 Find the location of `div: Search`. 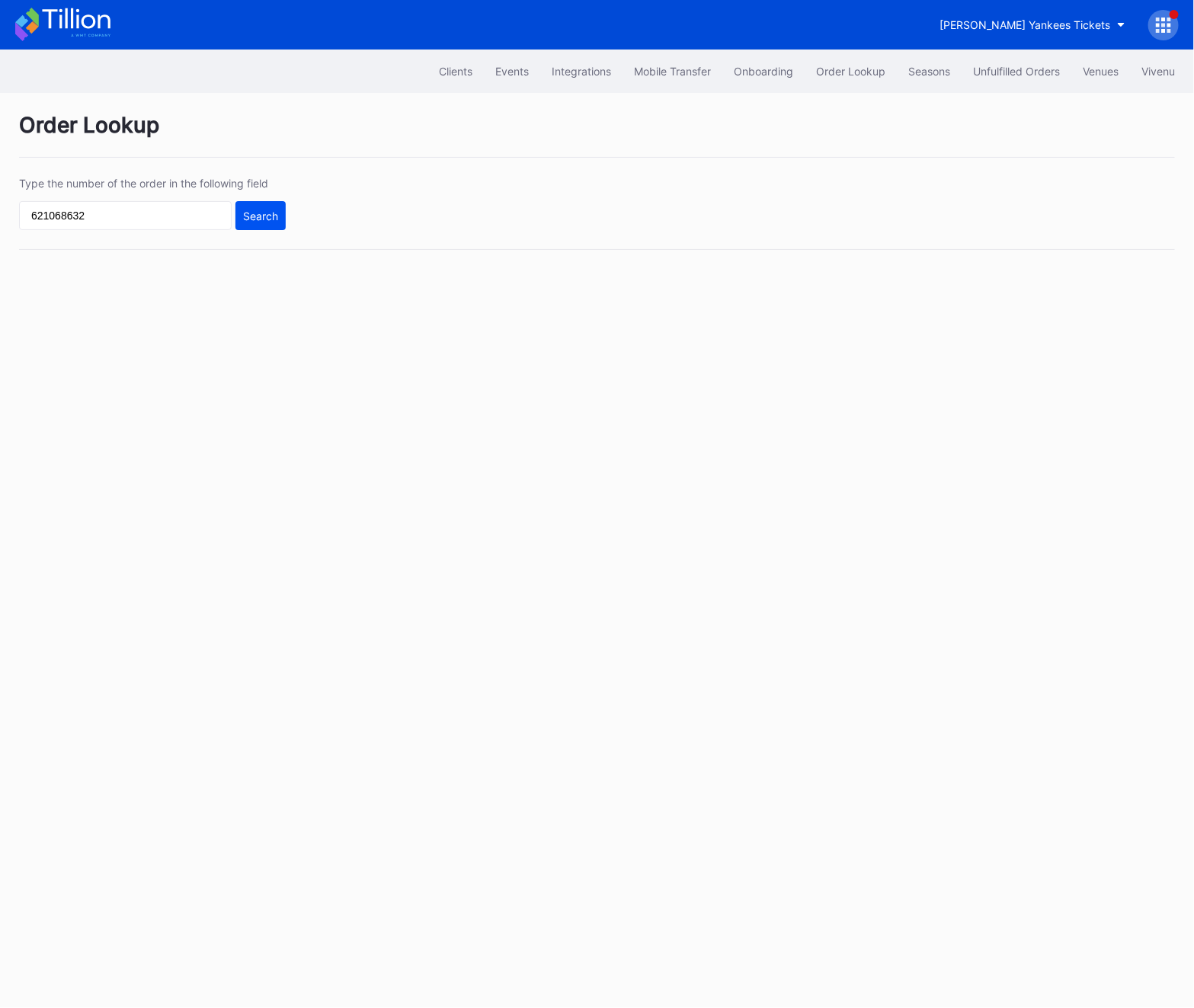

div: Search is located at coordinates (261, 215).